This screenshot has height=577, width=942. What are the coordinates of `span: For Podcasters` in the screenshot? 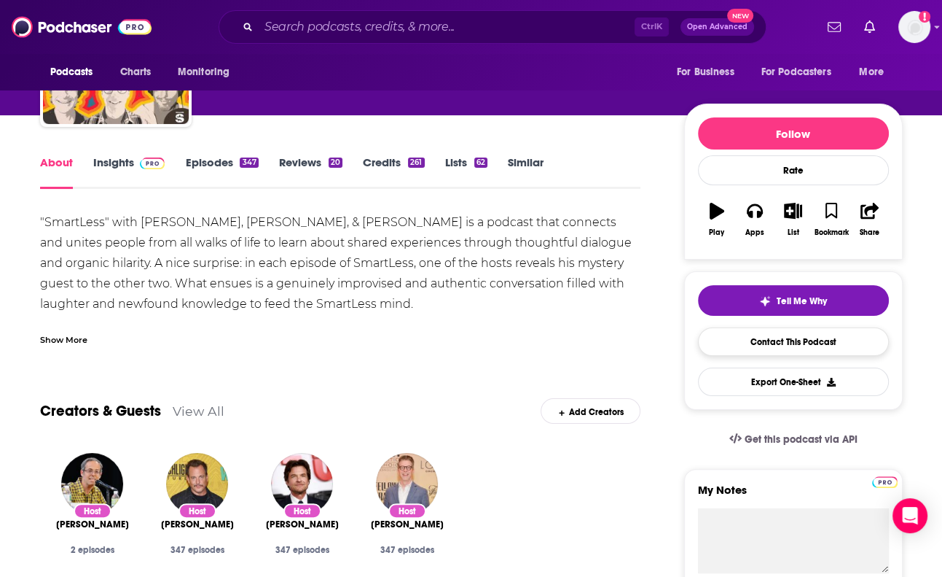 It's located at (797, 72).